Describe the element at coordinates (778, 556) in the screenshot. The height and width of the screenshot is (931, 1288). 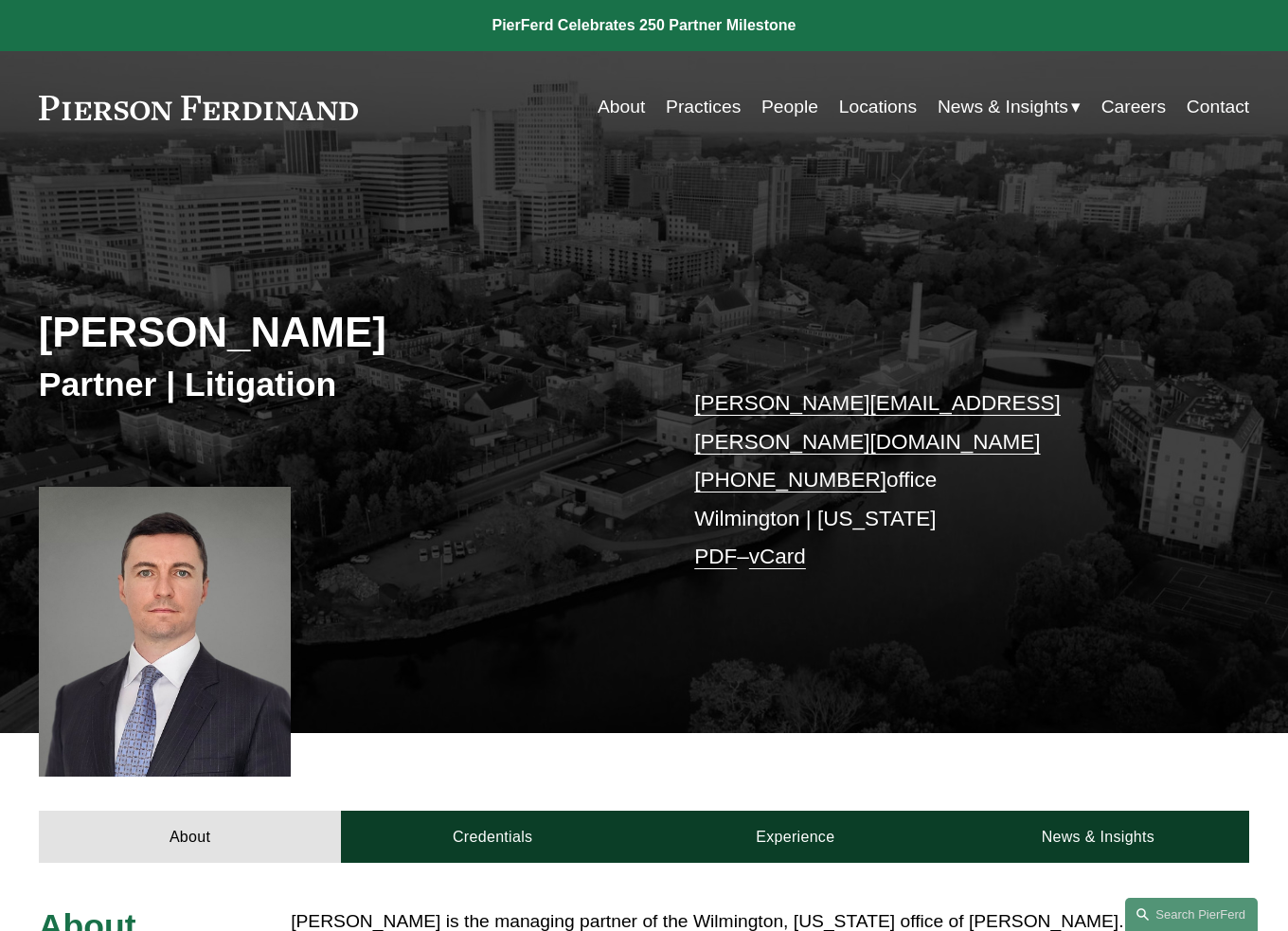
I see `a: vCard` at that location.